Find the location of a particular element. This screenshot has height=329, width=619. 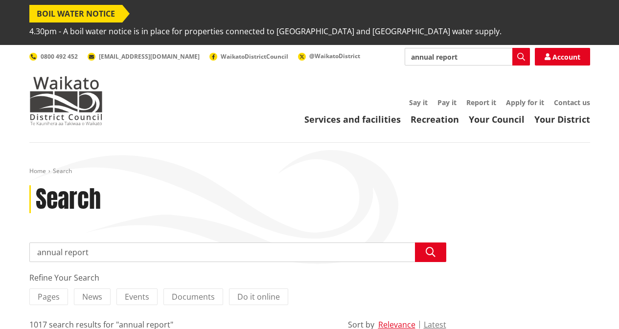

span: WaikatoDistrictCouncil is located at coordinates (254, 56).